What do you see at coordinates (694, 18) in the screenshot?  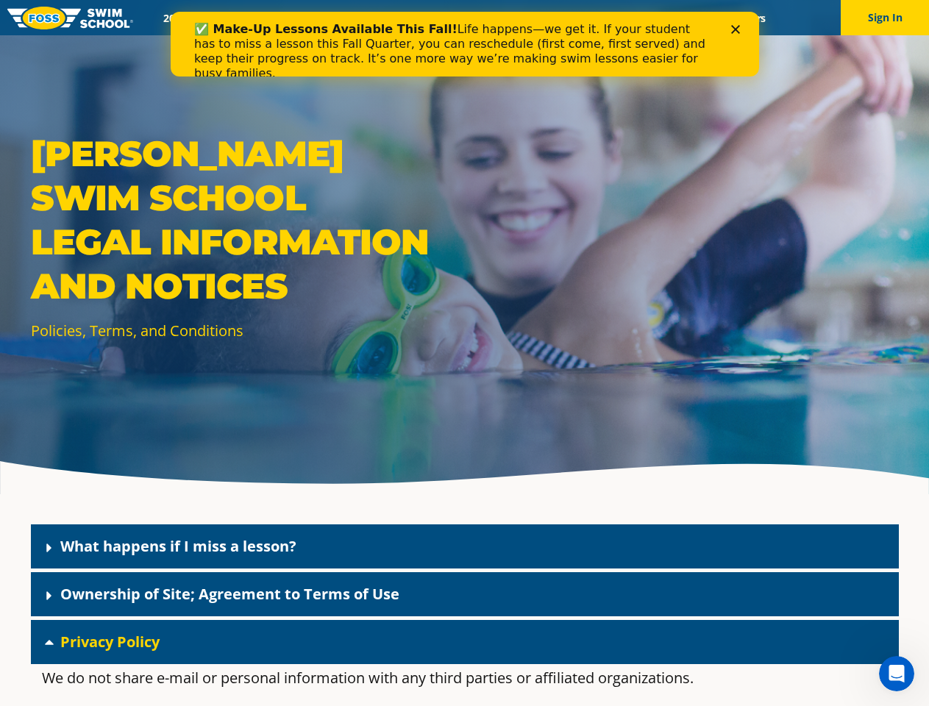 I see `a: Blog` at bounding box center [694, 18].